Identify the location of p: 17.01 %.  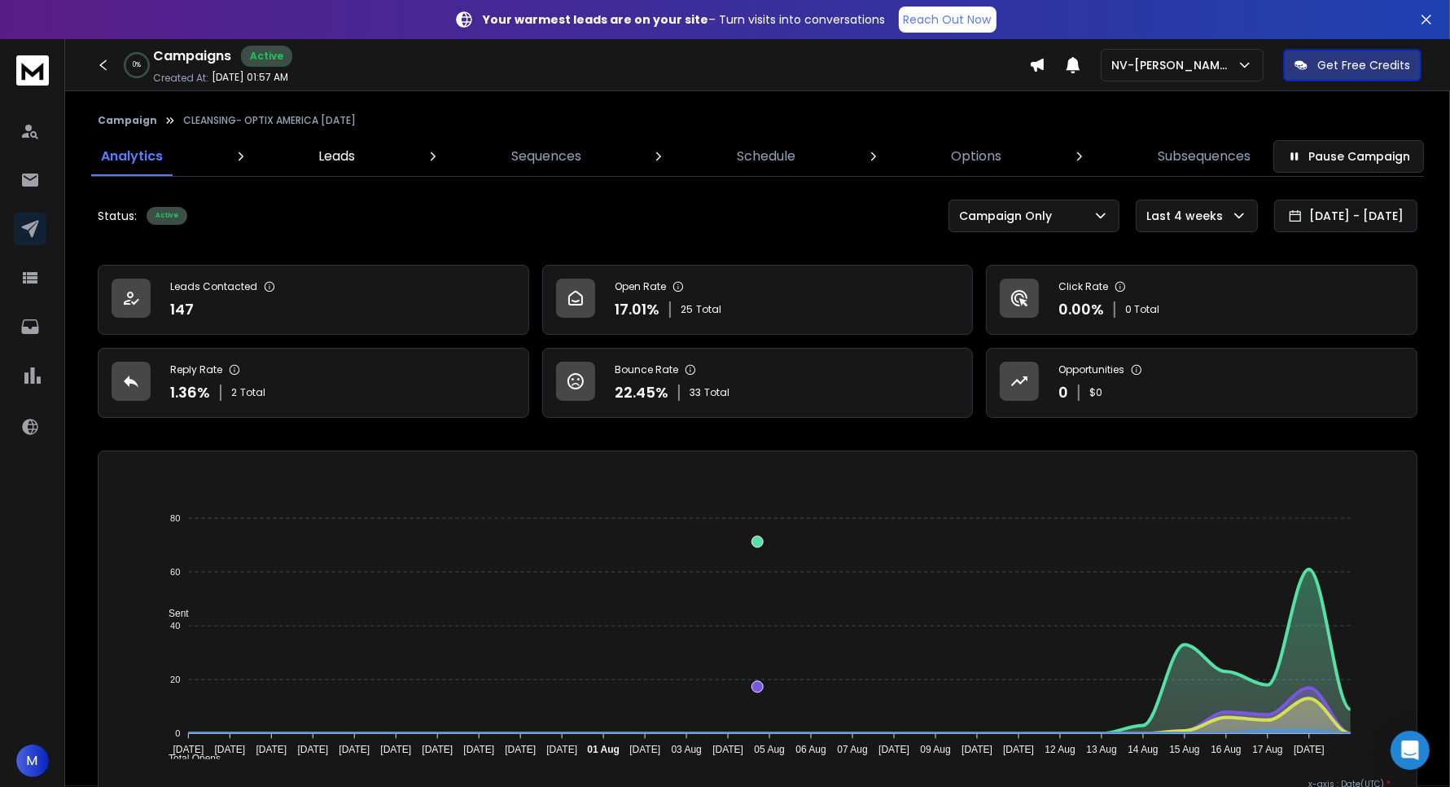
(637, 309).